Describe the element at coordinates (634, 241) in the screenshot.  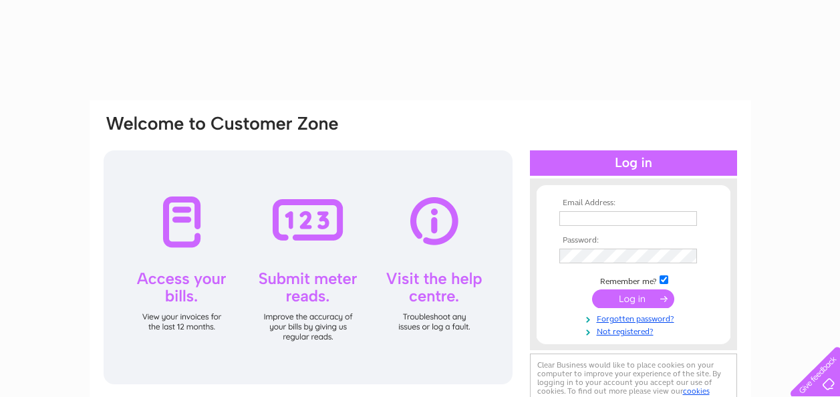
I see `th: Password:` at that location.